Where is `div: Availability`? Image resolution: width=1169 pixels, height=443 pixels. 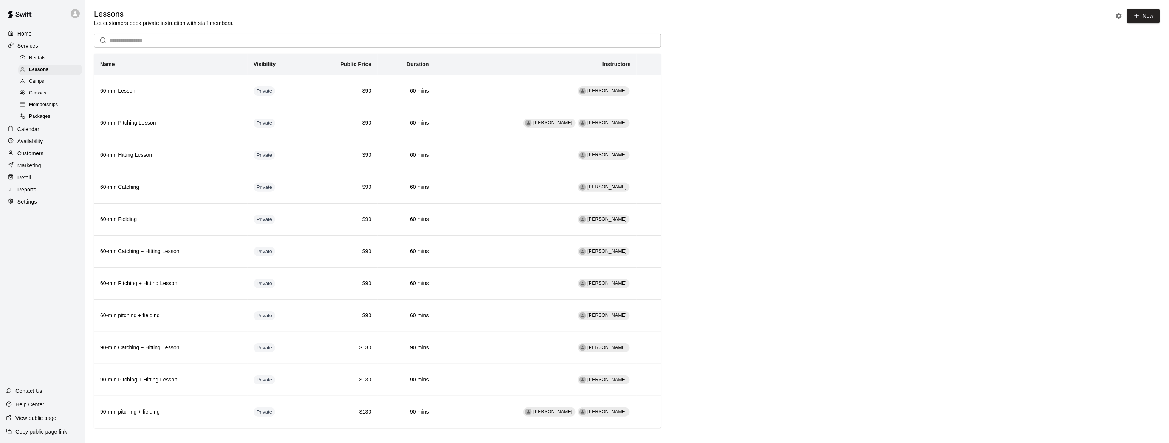
div: Availability is located at coordinates (42, 141).